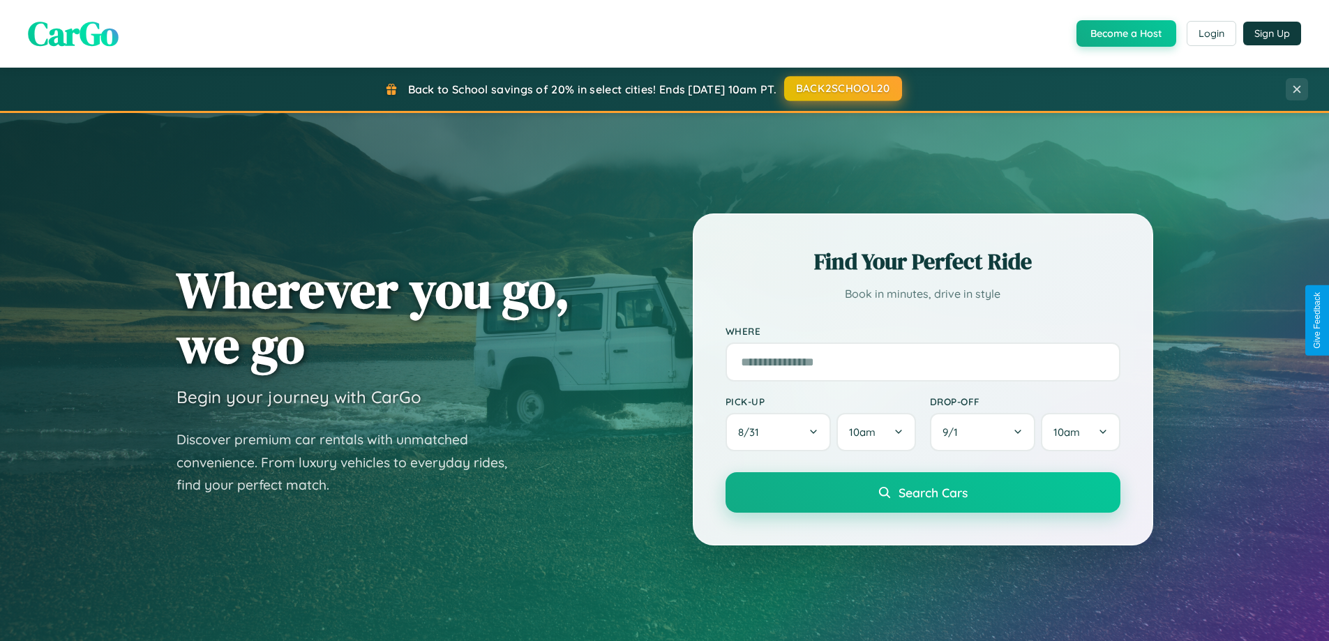  I want to click on span: 9 / 1, so click(954, 432).